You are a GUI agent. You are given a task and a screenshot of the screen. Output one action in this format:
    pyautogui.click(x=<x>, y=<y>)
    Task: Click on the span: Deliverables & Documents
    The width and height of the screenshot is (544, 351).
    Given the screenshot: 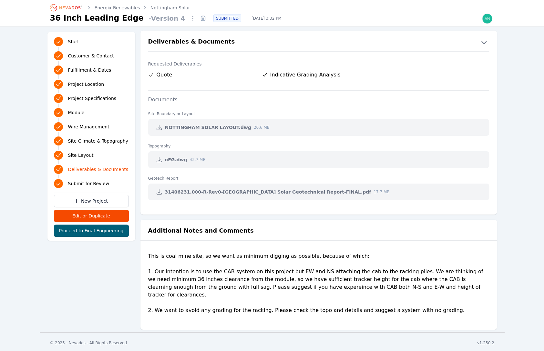 What is the action you would take?
    pyautogui.click(x=98, y=170)
    